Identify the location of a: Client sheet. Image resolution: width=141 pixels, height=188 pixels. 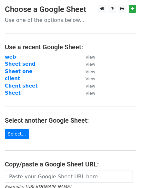
(21, 86).